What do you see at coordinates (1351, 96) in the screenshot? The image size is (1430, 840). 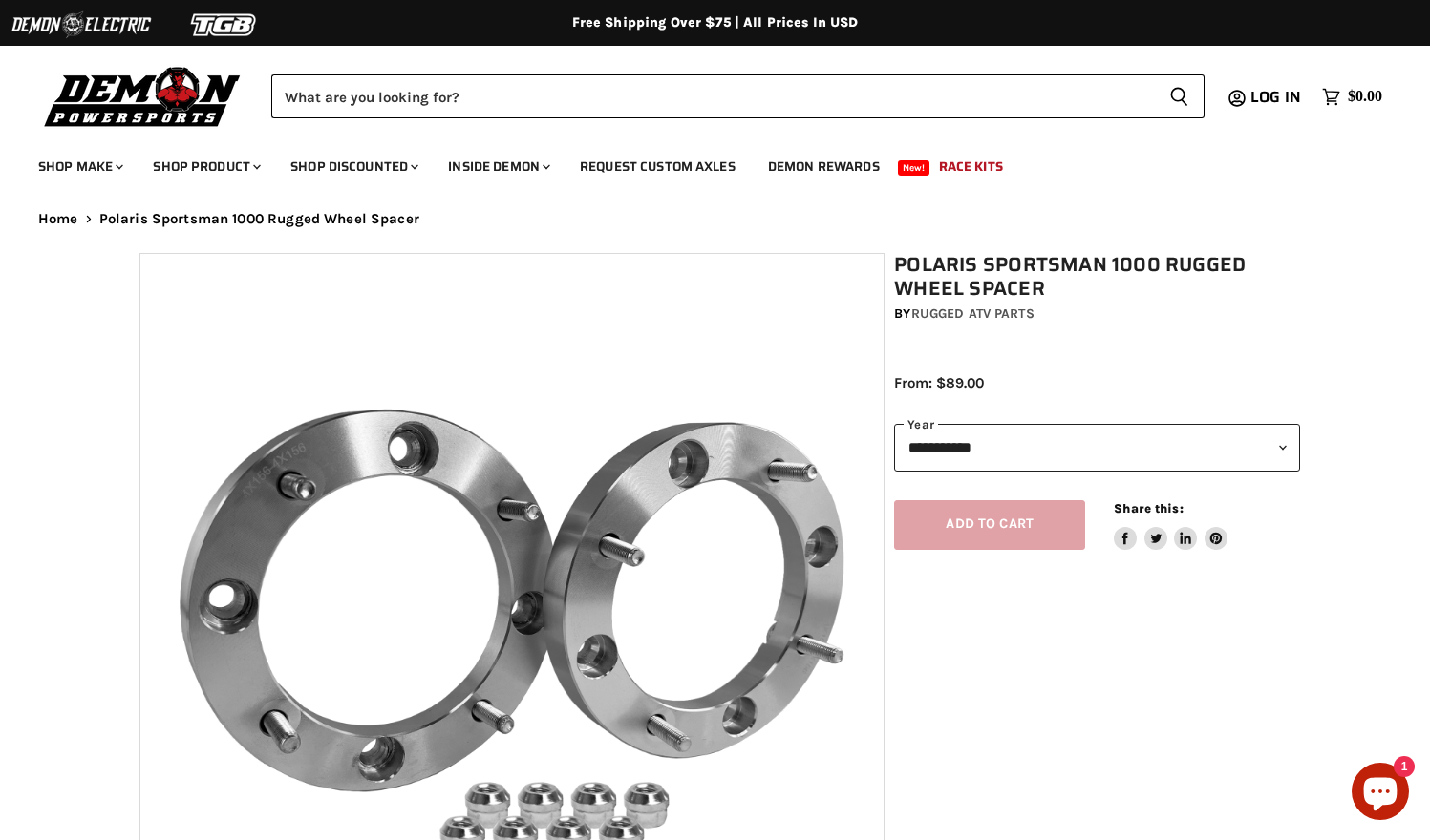 I see `a: $0.00` at bounding box center [1351, 96].